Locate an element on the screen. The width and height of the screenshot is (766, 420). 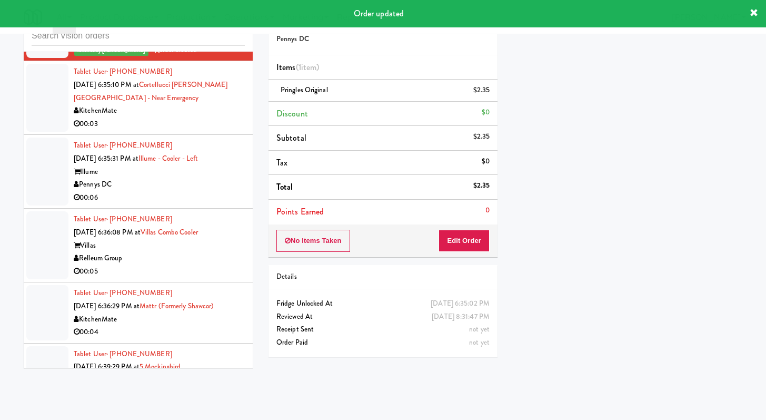
span: order created is located at coordinates (175, 50).